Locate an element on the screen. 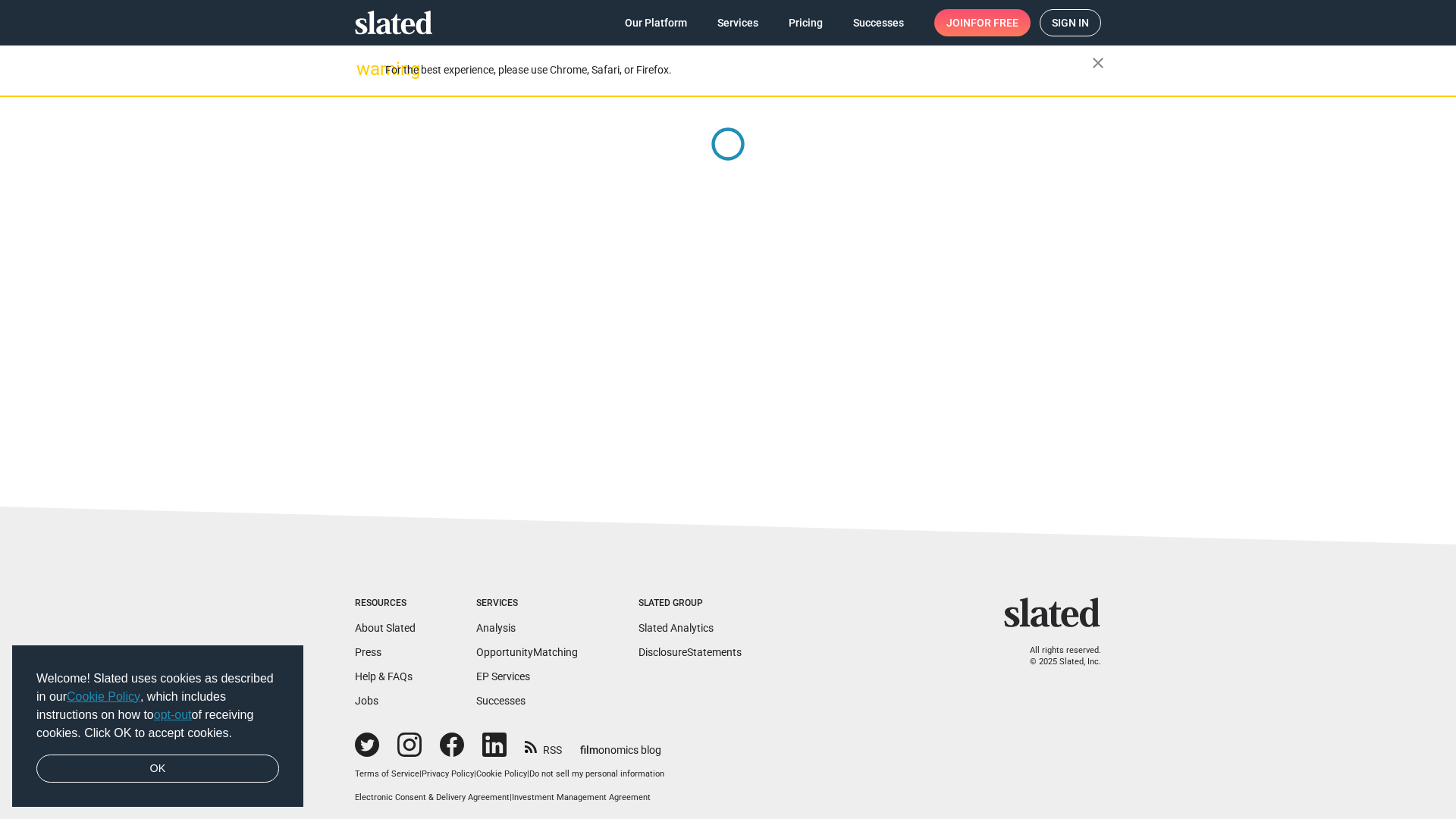  a: Pricing is located at coordinates (806, 23).